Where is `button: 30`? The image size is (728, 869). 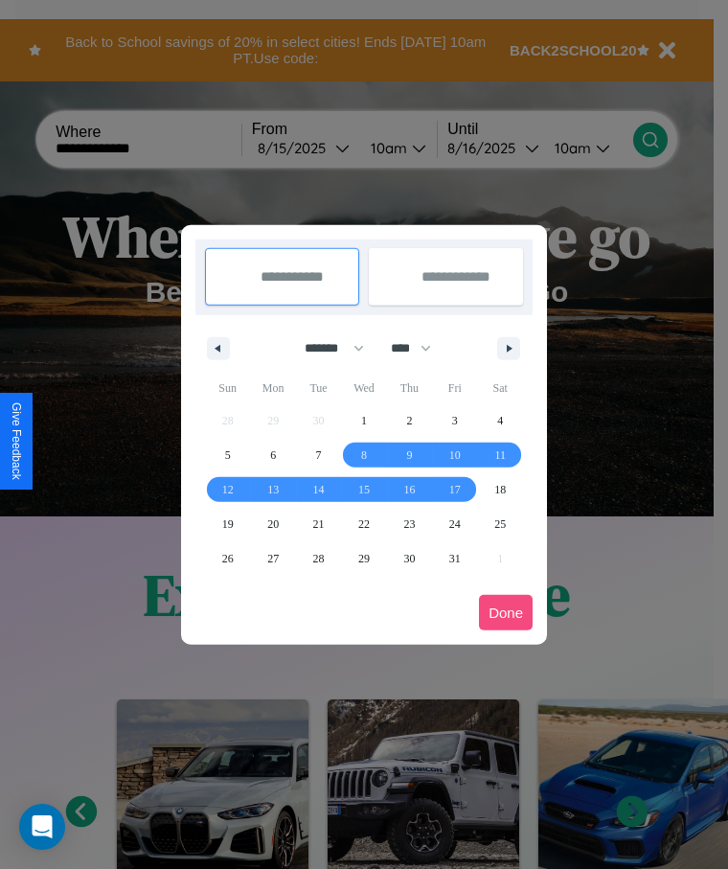 button: 30 is located at coordinates (409, 559).